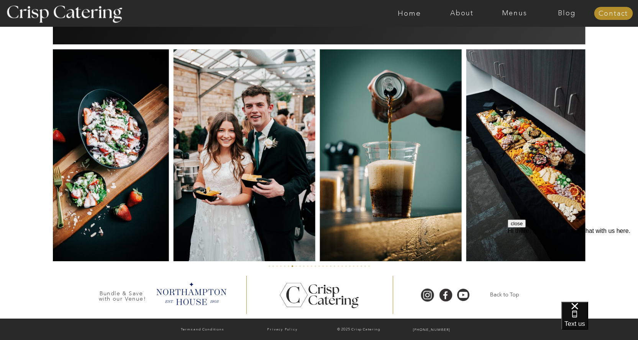 The height and width of the screenshot is (340, 638). What do you see at coordinates (123, 294) in the screenshot?
I see `h3: Bundle & Save with our Venue!` at bounding box center [123, 294].